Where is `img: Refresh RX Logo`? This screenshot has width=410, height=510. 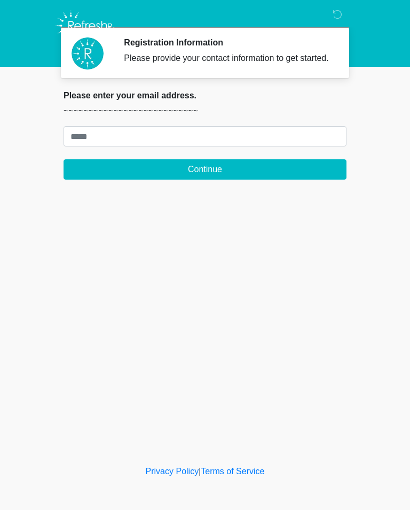
img: Refresh RX Logo is located at coordinates (85, 26).